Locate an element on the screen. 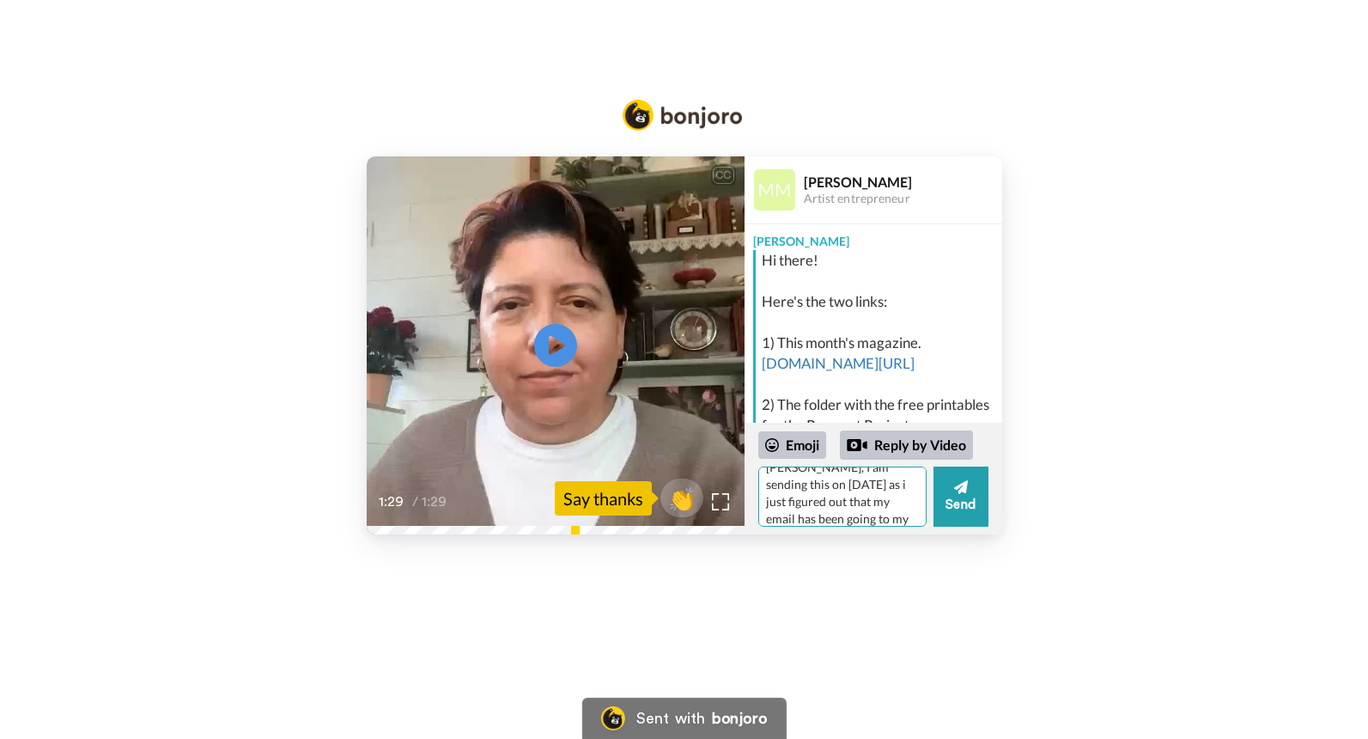  div: Artist entrepreneur is located at coordinates (903, 198).